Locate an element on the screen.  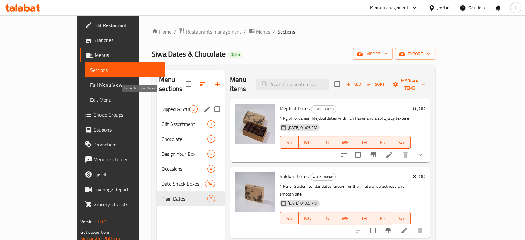
span: Version: is located at coordinates (88, 221).